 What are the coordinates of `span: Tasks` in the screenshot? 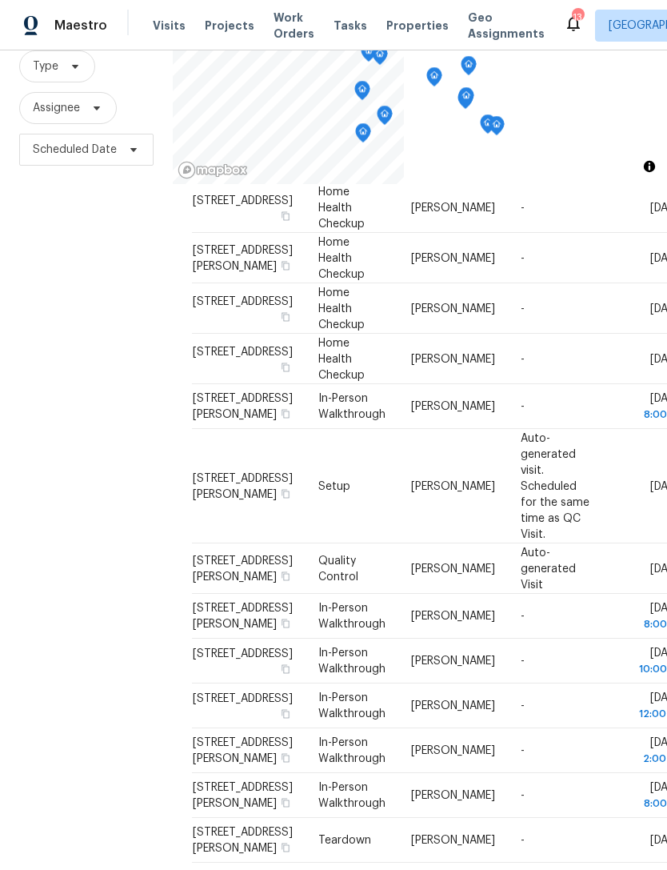 It's located at (351, 26).